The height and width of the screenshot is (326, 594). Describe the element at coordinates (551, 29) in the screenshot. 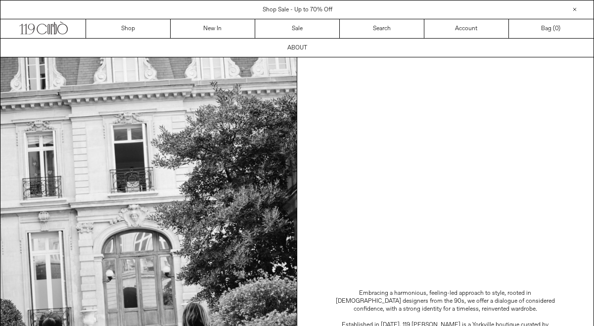

I see `a: Bag ()` at that location.